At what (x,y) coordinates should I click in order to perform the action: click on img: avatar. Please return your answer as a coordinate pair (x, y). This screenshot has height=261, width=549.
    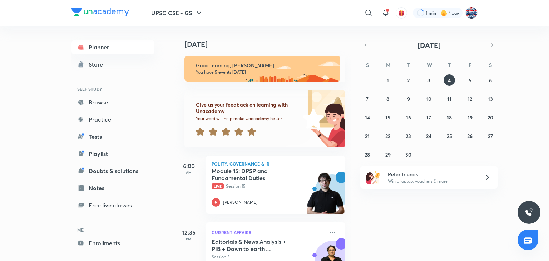
    Looking at the image, I should click on (401, 13).